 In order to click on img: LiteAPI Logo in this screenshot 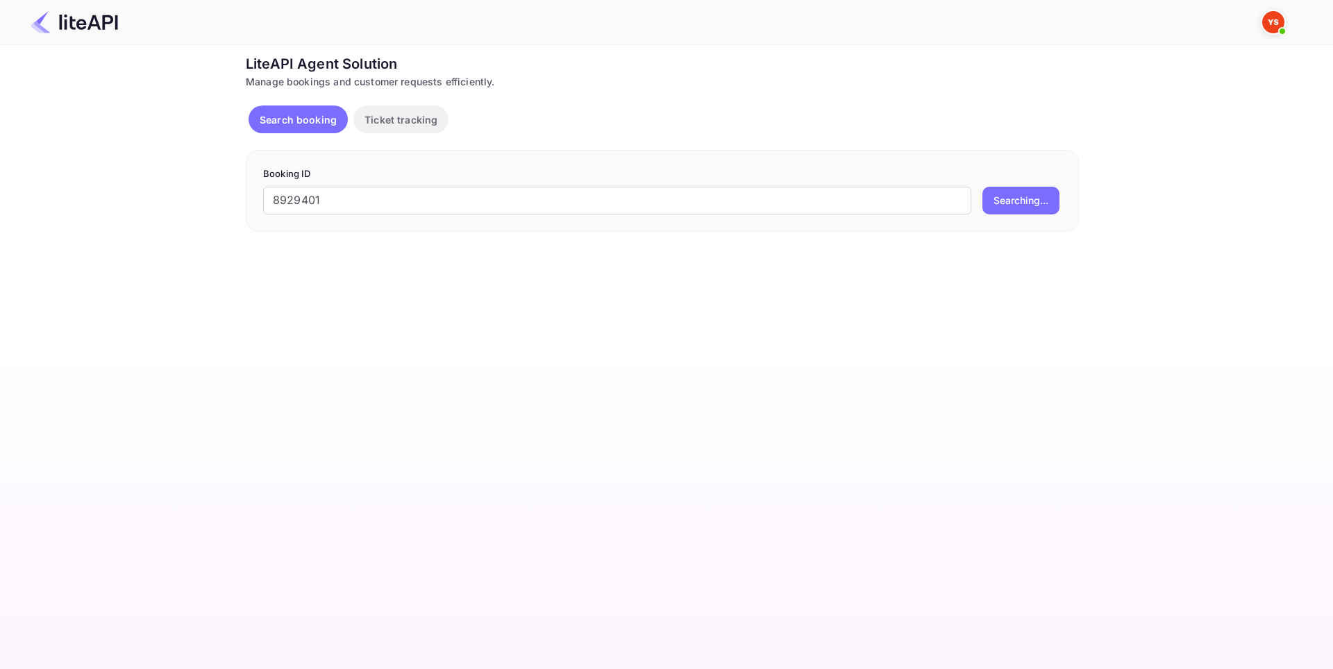, I will do `click(74, 22)`.